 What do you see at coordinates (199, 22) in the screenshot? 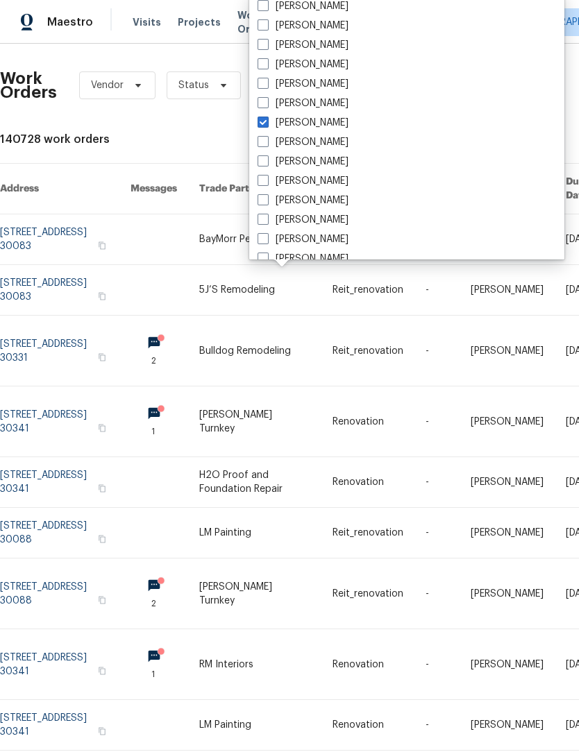
I see `span: Projects` at bounding box center [199, 22].